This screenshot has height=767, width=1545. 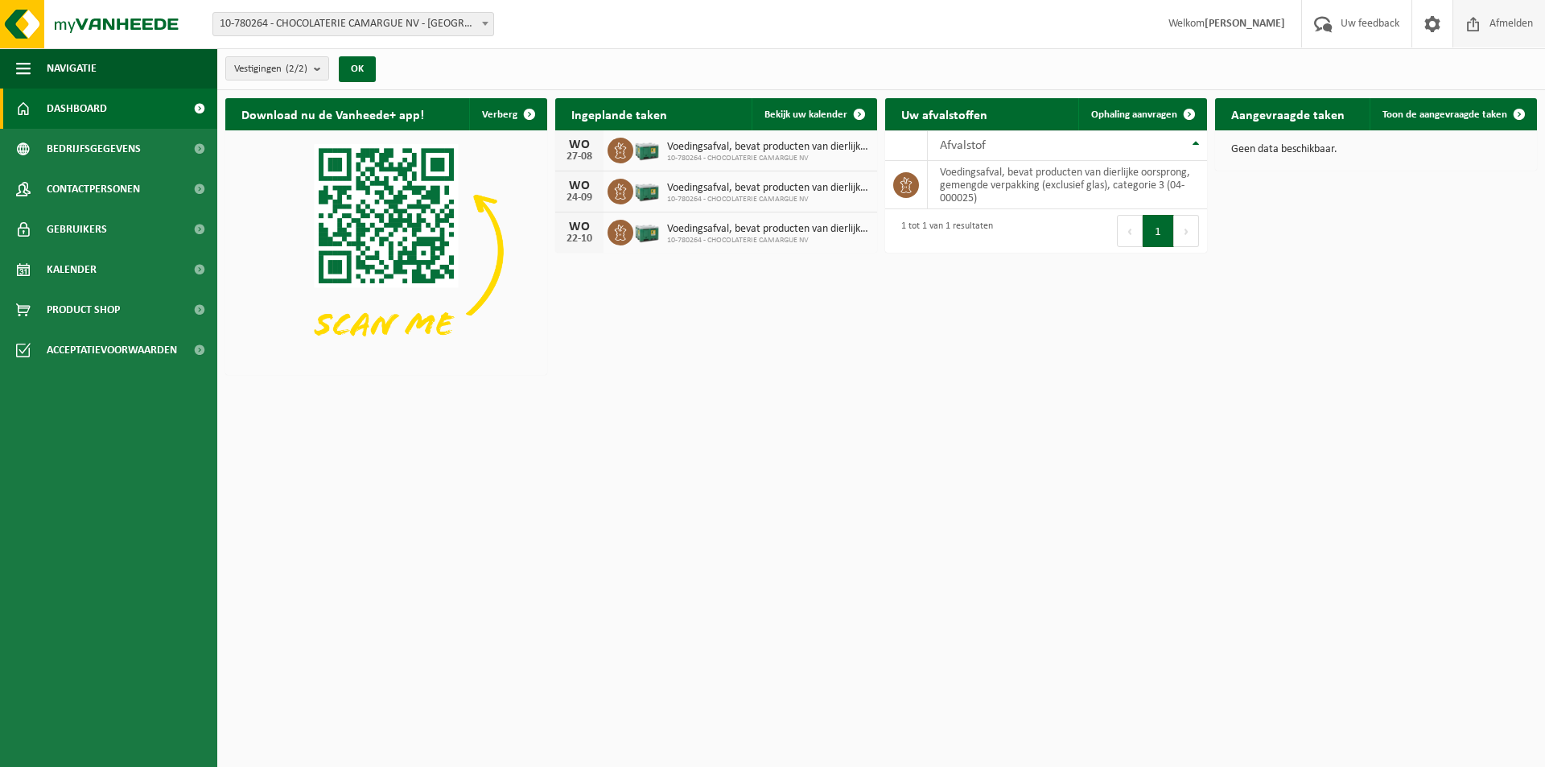 What do you see at coordinates (579, 239) in the screenshot?
I see `div: 22-10` at bounding box center [579, 239].